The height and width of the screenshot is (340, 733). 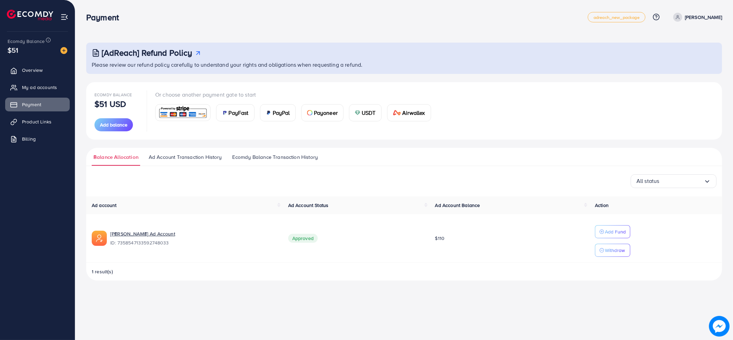 What do you see at coordinates (281, 113) in the screenshot?
I see `span: PayPal` at bounding box center [281, 113].